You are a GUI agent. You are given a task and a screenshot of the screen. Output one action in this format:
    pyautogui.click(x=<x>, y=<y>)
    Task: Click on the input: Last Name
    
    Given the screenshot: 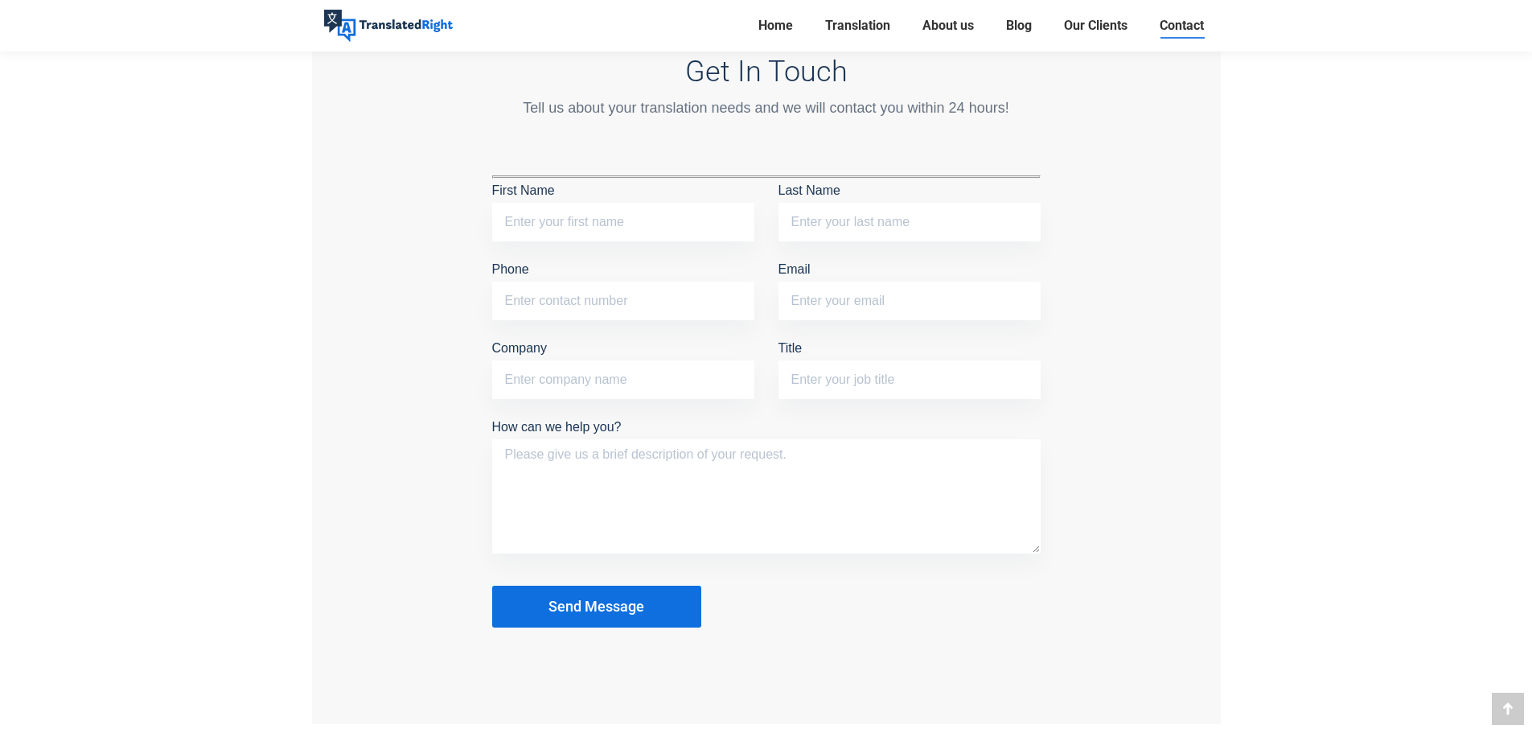 What is the action you would take?
    pyautogui.click(x=910, y=222)
    